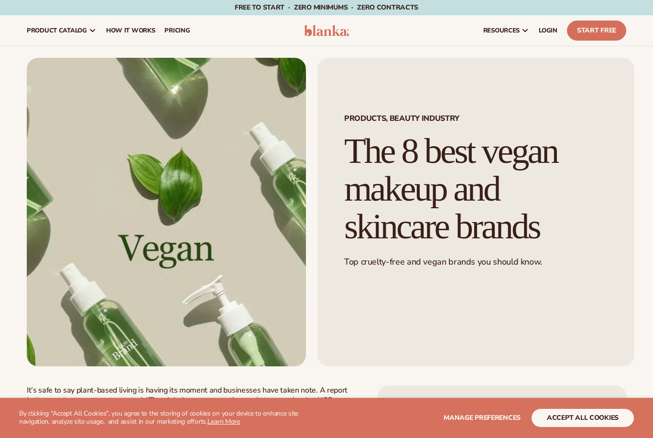  What do you see at coordinates (224, 421) in the screenshot?
I see `a: Learn More` at bounding box center [224, 421].